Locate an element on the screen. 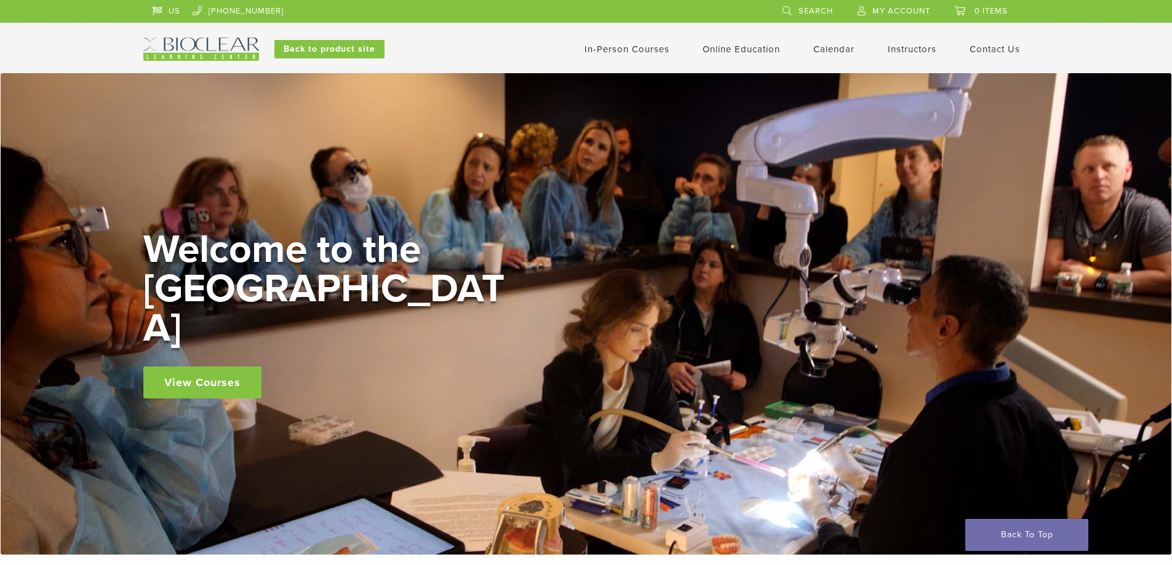 The height and width of the screenshot is (565, 1172). a: In-Person Courses is located at coordinates (627, 49).